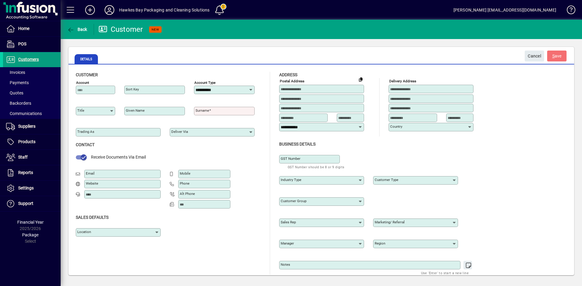 The image size is (582, 286). What do you see at coordinates (380, 244) in the screenshot?
I see `mat-label: Region` at bounding box center [380, 244].